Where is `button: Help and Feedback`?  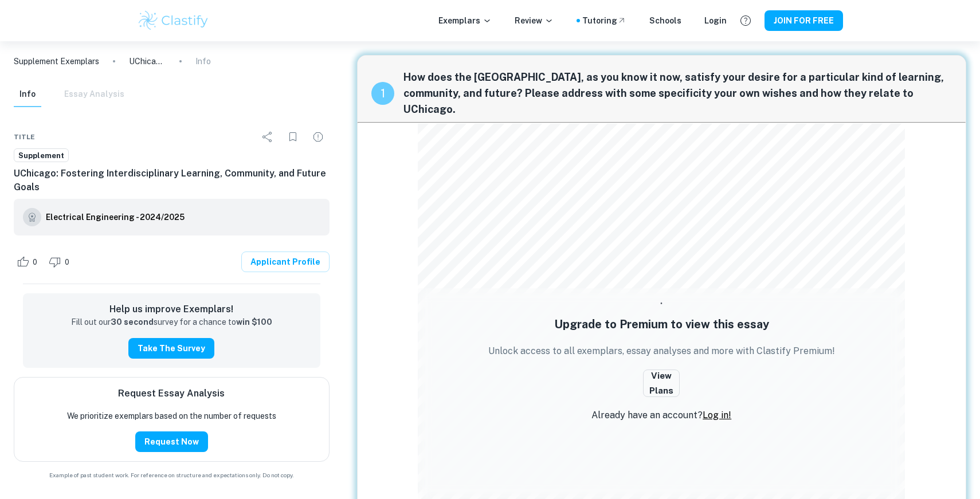 button: Help and Feedback is located at coordinates (746, 21).